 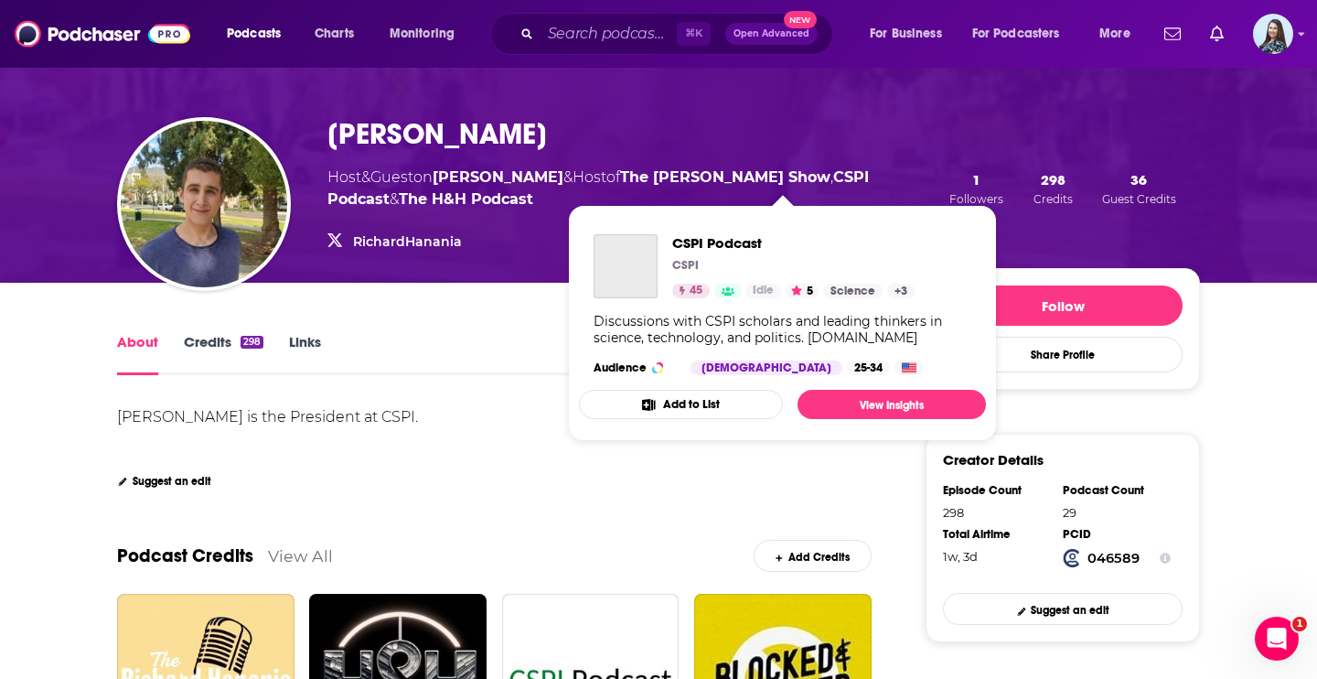 What do you see at coordinates (489, 177) in the screenshot?
I see `span: on` at bounding box center [489, 177].